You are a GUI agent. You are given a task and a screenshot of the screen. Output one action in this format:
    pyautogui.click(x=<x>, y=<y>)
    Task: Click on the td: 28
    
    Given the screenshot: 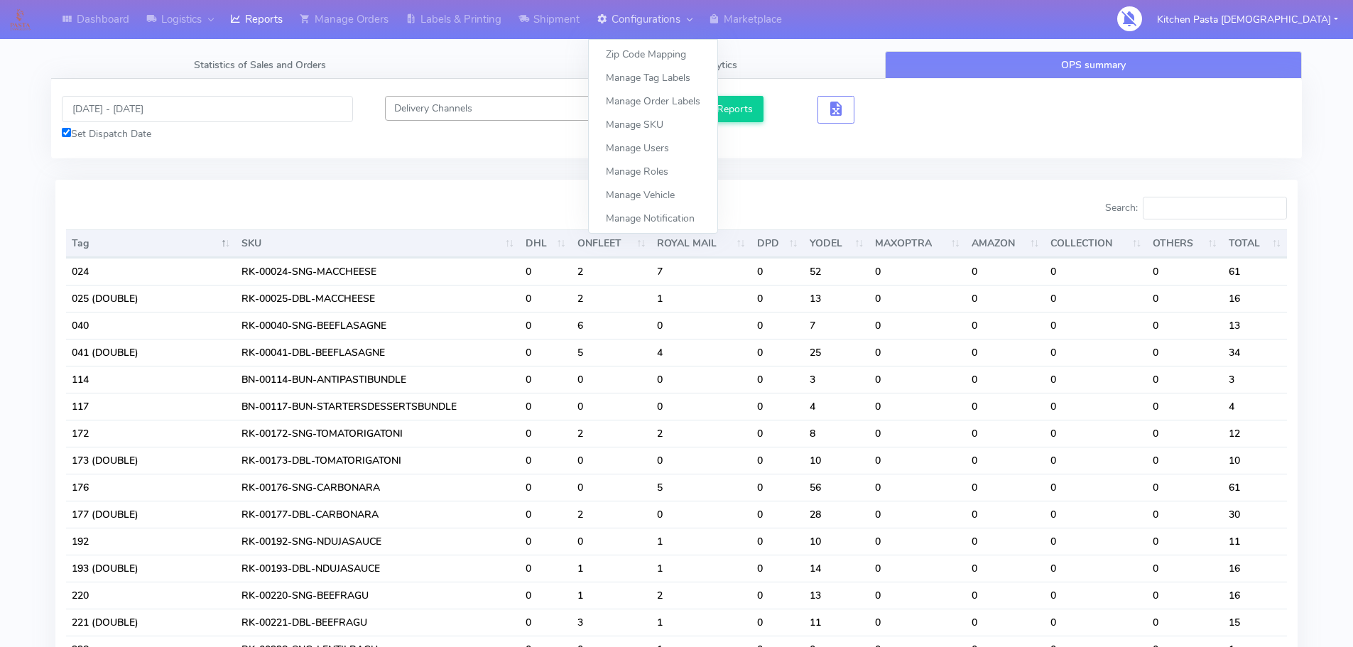 What is the action you would take?
    pyautogui.click(x=837, y=514)
    